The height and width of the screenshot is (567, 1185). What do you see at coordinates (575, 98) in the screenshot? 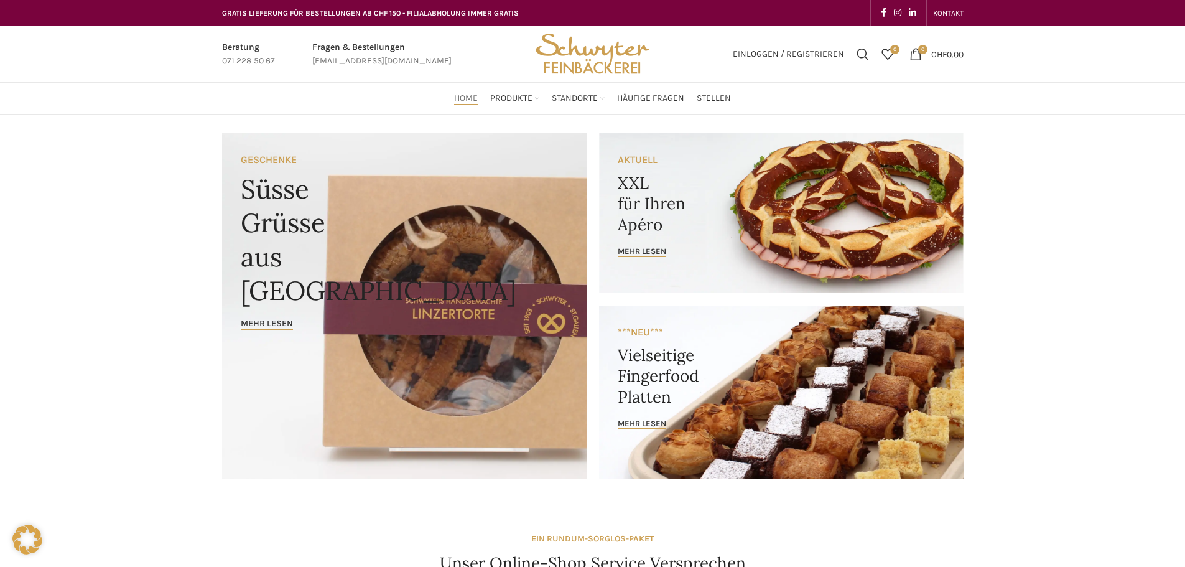
I see `span: Standorte` at bounding box center [575, 98].